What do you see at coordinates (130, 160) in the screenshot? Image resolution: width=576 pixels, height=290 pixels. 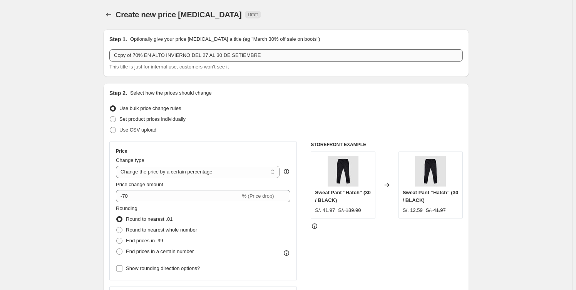 I see `span: Change type` at bounding box center [130, 160].